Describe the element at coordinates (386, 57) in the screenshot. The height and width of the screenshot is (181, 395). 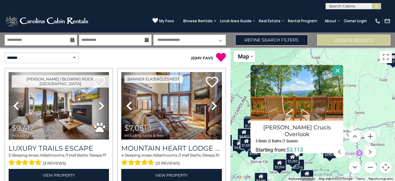
I see `button: Toggle fullscreen view` at that location.